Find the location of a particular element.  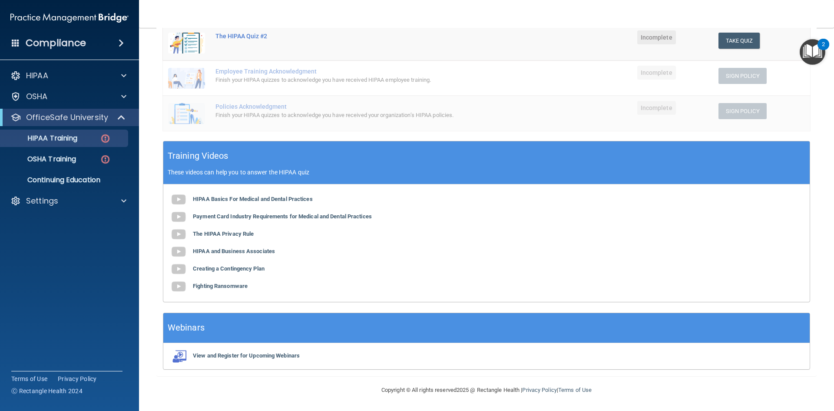

div: Employee Training Acknowledgment is located at coordinates (371, 71).